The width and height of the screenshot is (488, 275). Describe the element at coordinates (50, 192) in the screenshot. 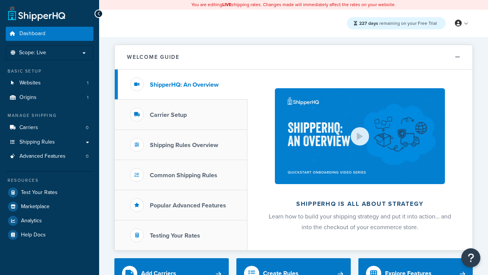

I see `a: Test Your Rates` at that location.